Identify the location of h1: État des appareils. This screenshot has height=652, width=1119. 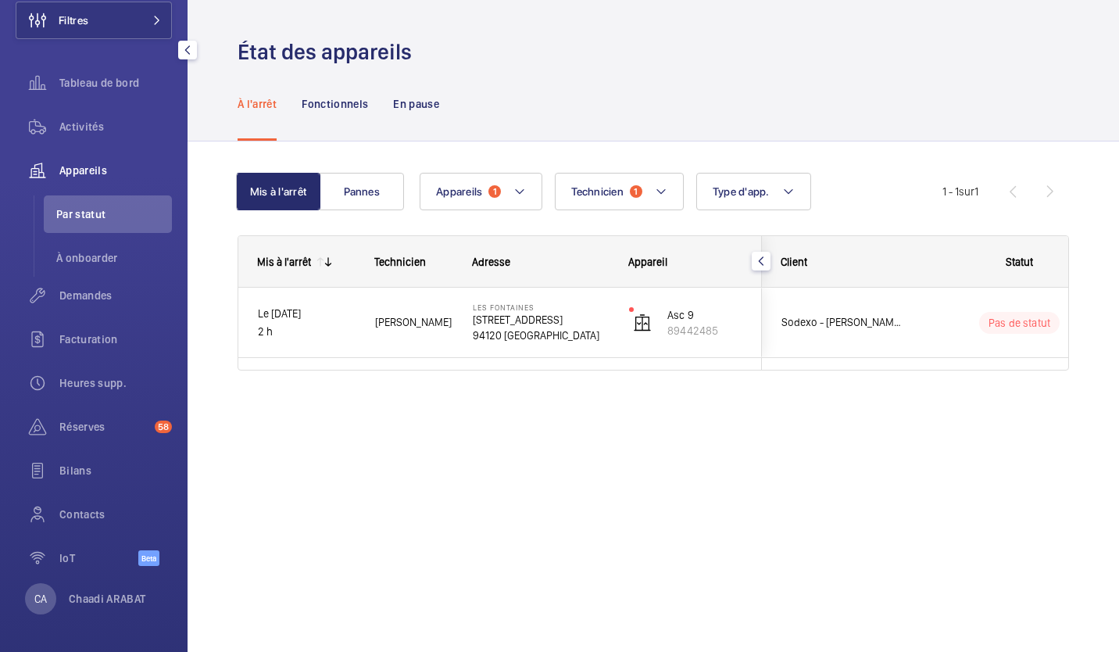
(329, 52).